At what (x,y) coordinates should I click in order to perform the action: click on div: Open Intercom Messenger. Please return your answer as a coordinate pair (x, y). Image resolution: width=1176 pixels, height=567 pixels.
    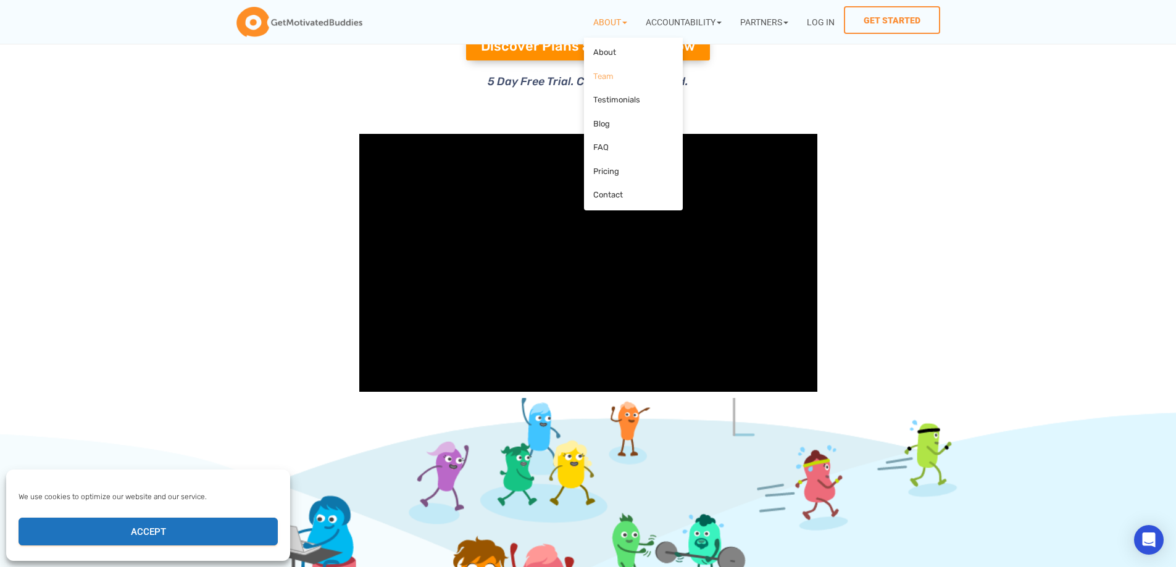
    Looking at the image, I should click on (1149, 540).